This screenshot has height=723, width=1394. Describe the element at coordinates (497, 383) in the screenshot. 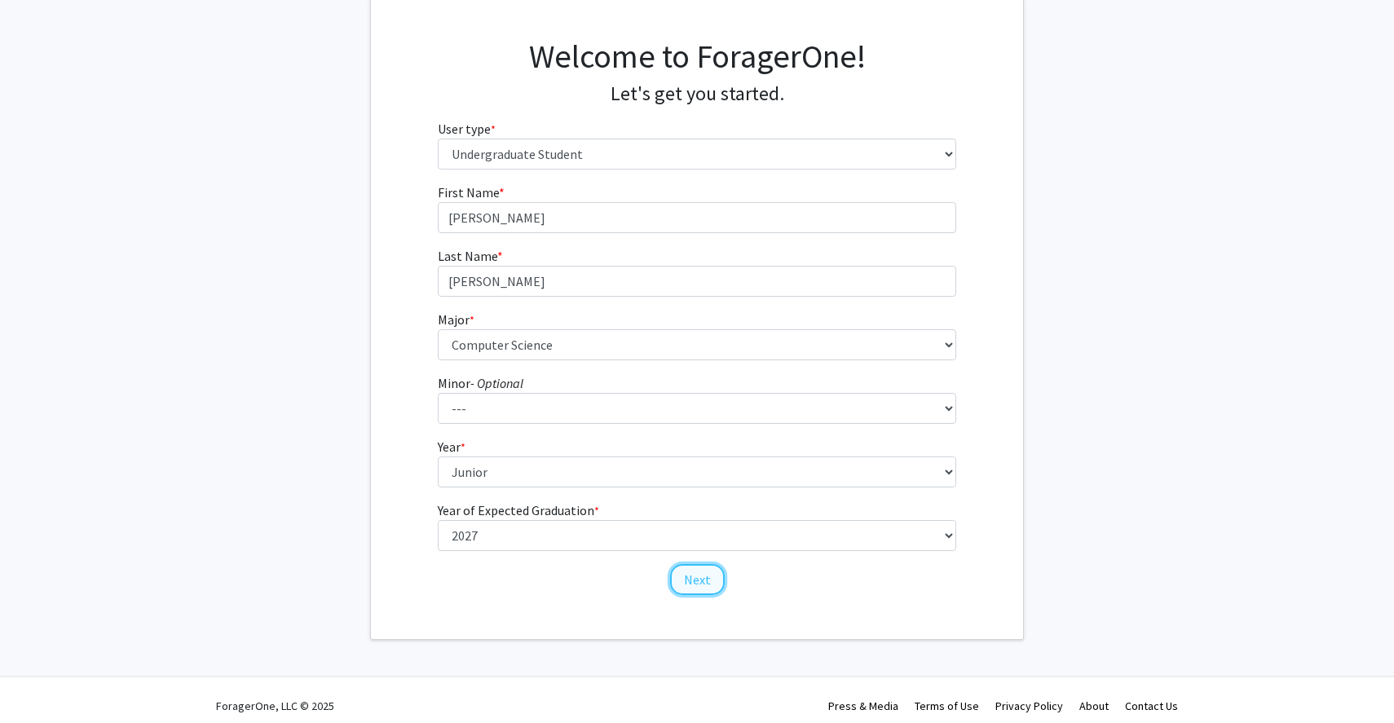

I see `i: - Optional` at that location.